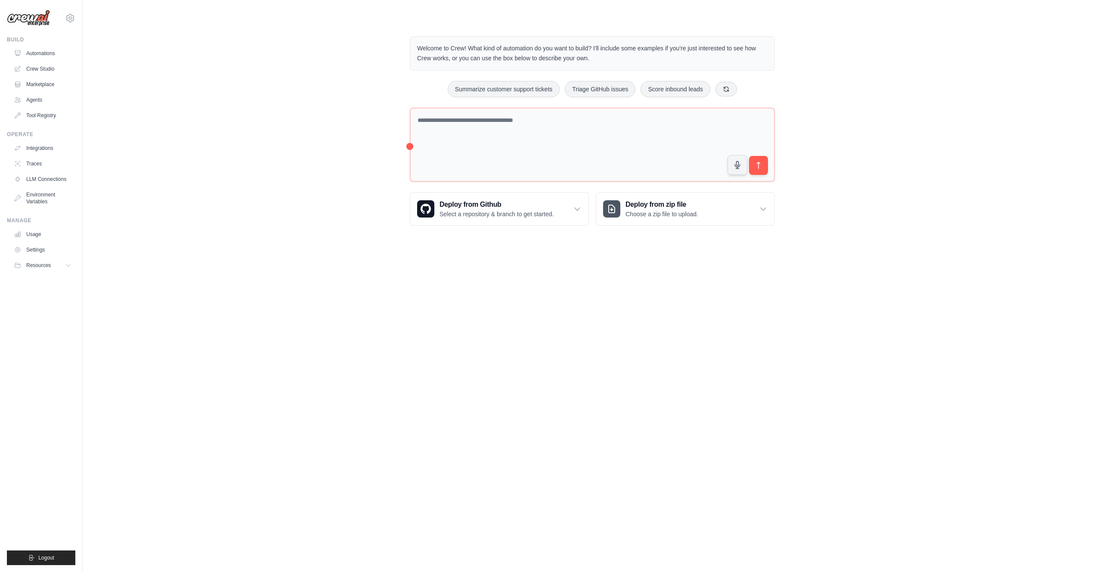  Describe the element at coordinates (46, 558) in the screenshot. I see `span: Logout` at that location.